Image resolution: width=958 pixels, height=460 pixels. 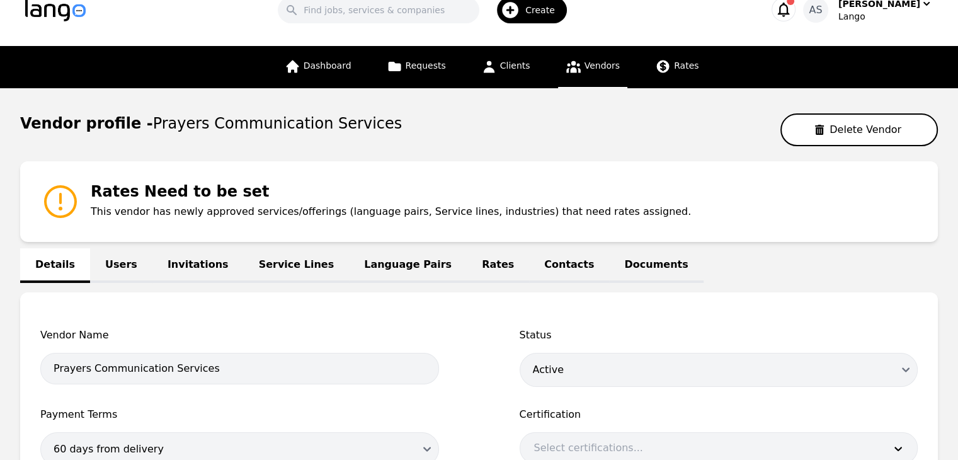 What do you see at coordinates (426, 66) in the screenshot?
I see `span: Requests` at bounding box center [426, 66].